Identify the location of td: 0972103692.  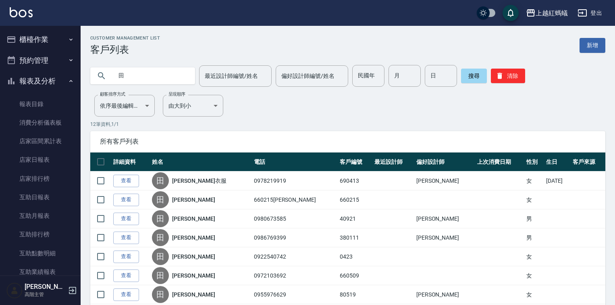
(295, 275).